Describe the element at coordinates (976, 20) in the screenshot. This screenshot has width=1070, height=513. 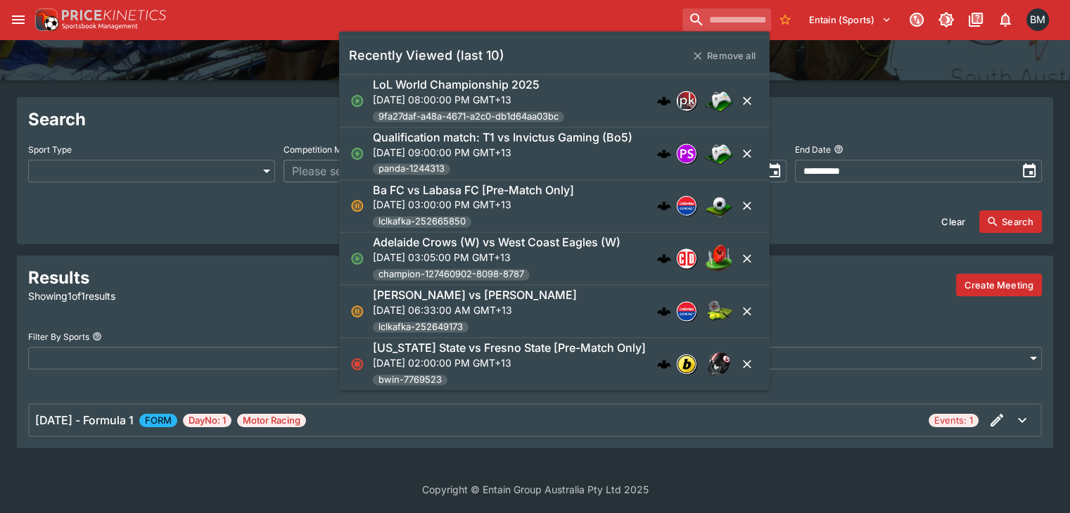
I see `button: Documentation` at that location.